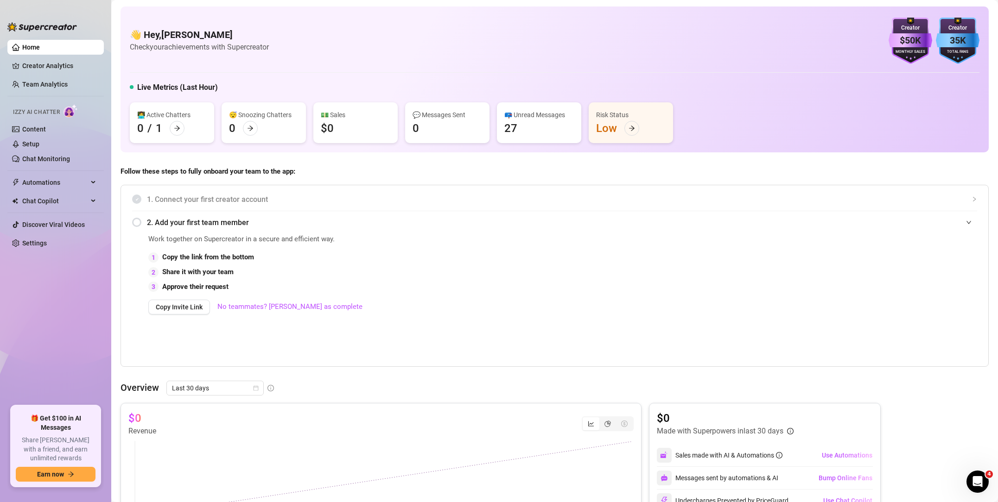 The height and width of the screenshot is (502, 998). I want to click on span: line-chart, so click(591, 424).